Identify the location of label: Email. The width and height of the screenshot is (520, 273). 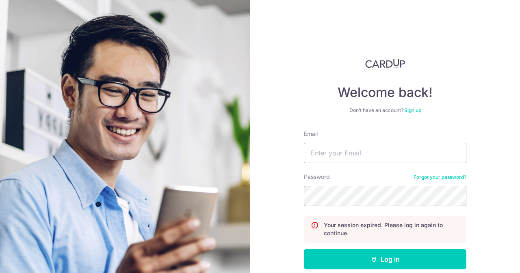
(311, 134).